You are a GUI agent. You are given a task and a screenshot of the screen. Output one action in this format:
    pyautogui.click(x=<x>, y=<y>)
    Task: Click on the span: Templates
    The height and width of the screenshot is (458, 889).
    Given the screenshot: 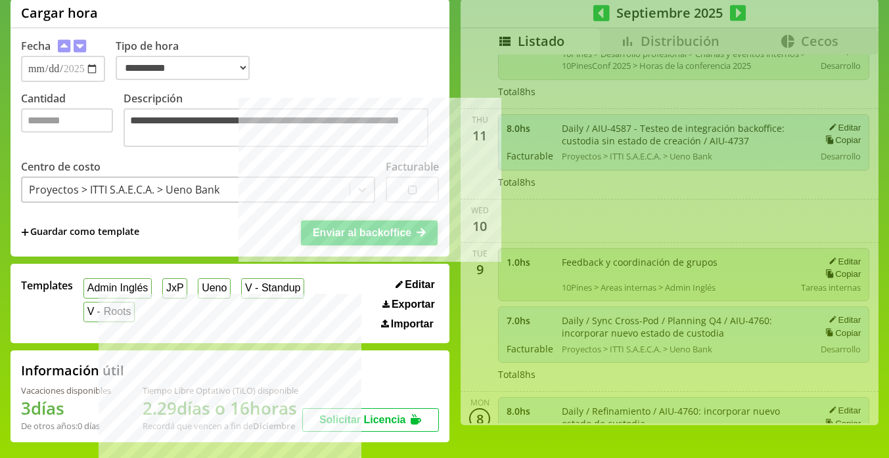 What is the action you would take?
    pyautogui.click(x=47, y=286)
    